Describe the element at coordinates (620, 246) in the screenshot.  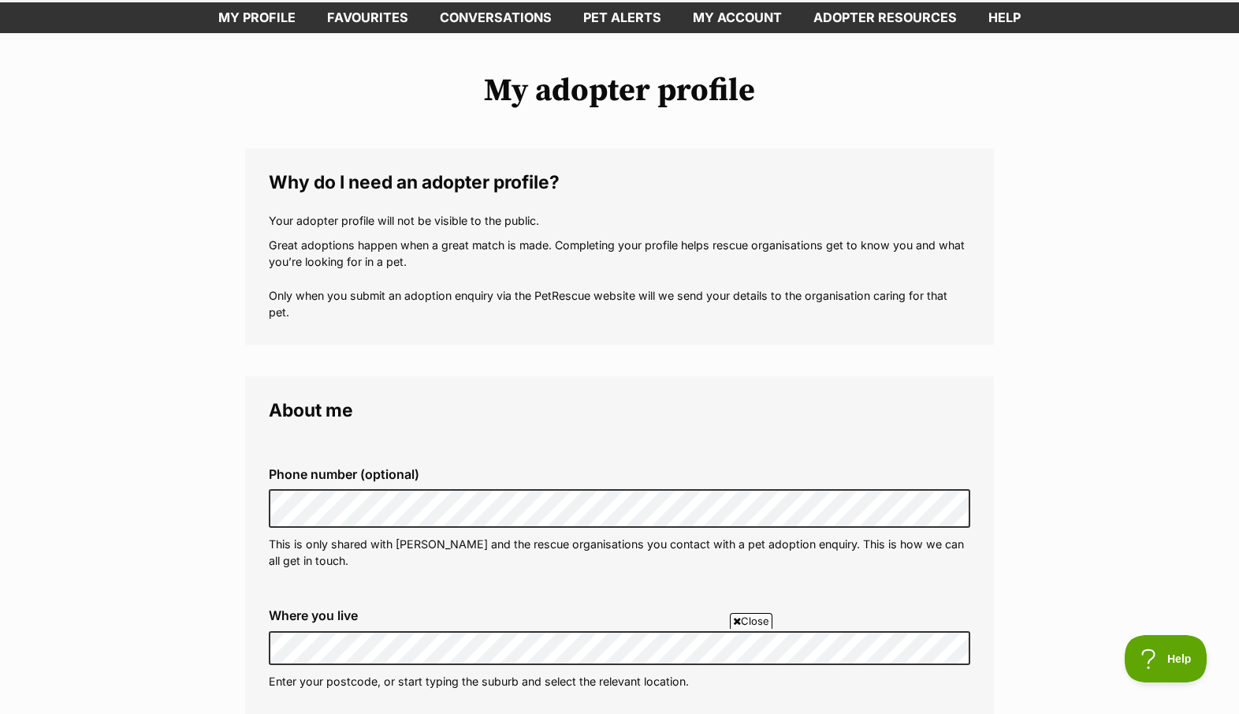
I see `fieldset: Why do I need an adopter profile?` at that location.